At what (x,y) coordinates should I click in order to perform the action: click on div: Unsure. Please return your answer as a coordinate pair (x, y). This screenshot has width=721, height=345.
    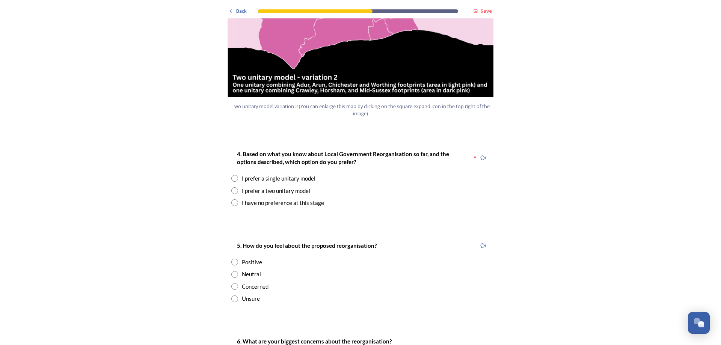
    Looking at the image, I should click on (251, 299).